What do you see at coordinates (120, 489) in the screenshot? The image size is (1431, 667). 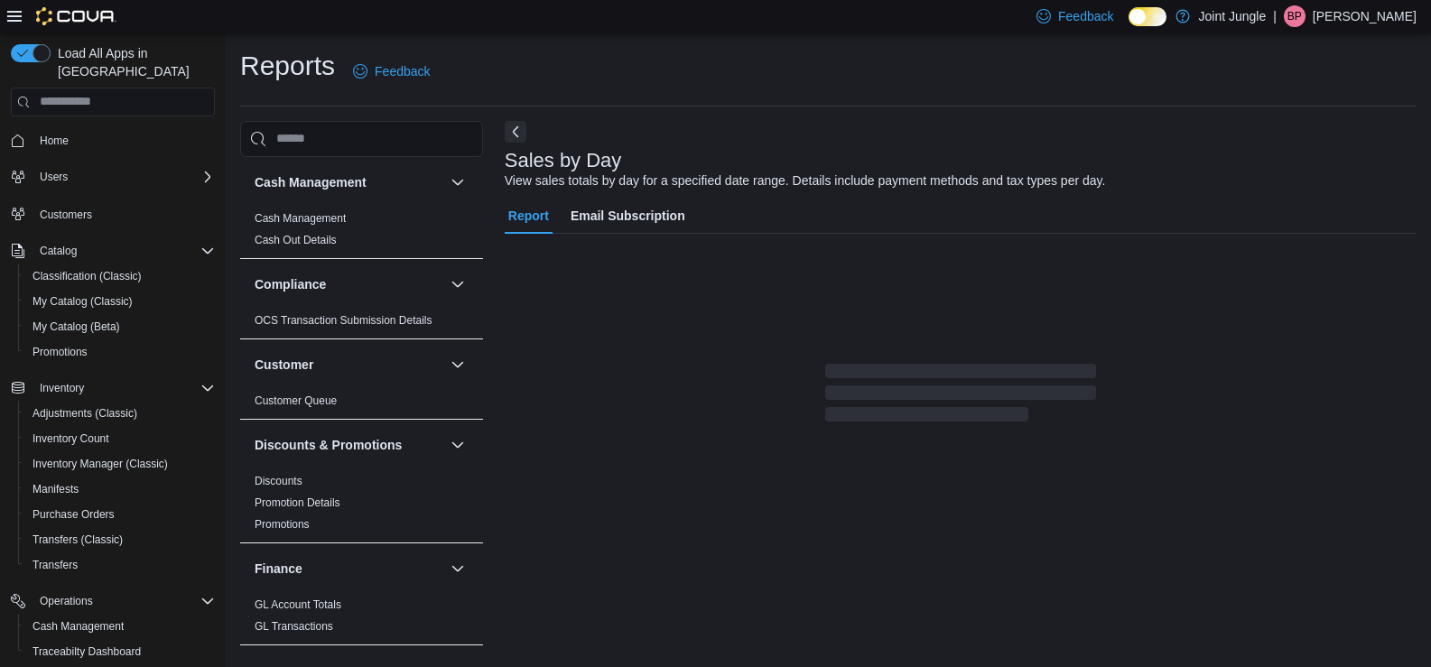 I see `button: Manifests` at bounding box center [120, 489].